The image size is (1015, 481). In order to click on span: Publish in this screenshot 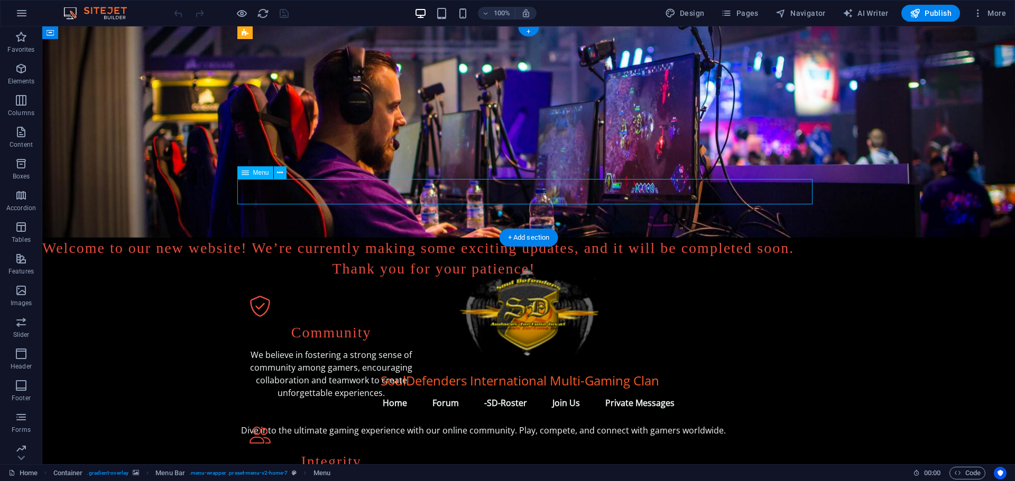, I will do `click(930, 13)`.